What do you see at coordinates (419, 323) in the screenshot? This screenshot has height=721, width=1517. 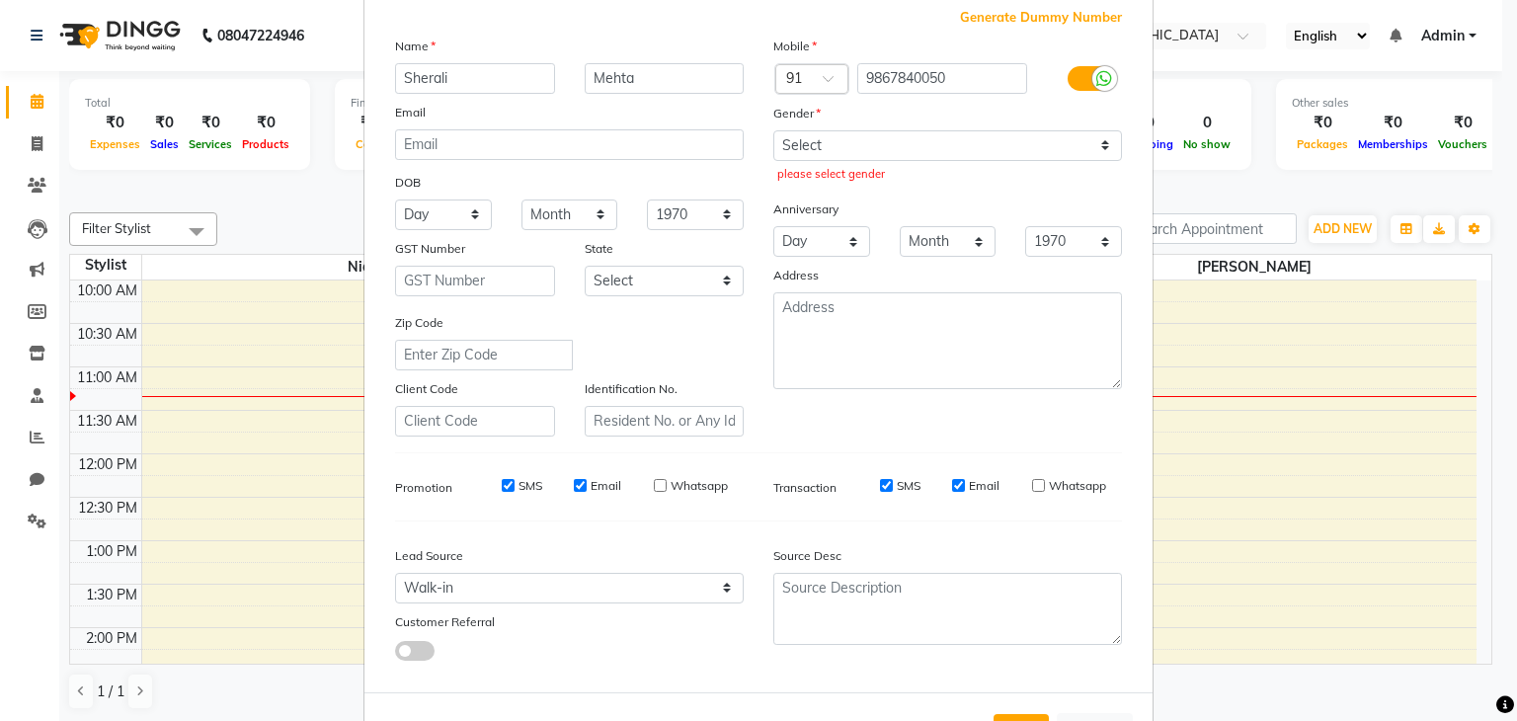 I see `label: Zip Code` at bounding box center [419, 323].